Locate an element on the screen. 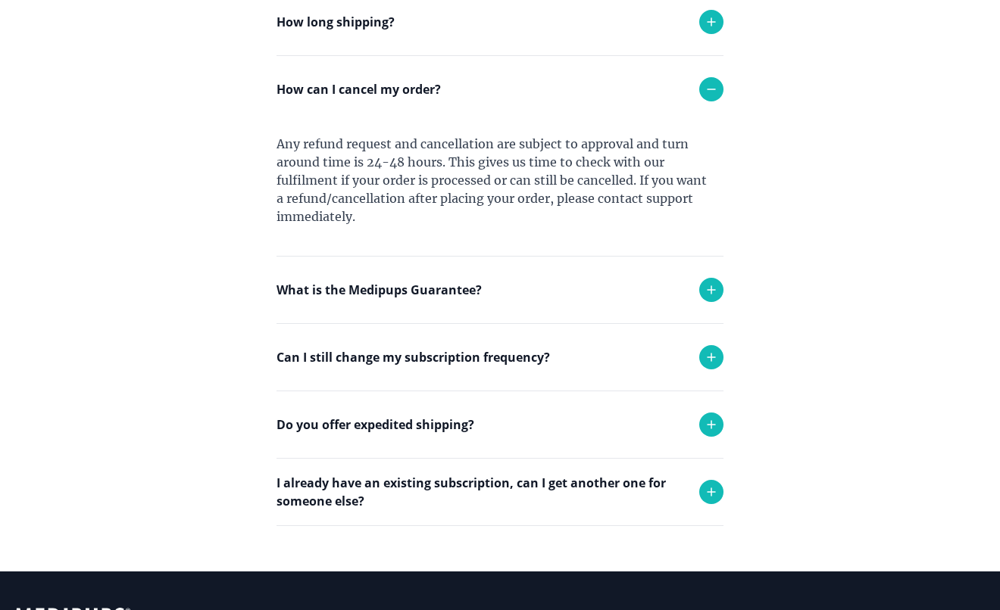 This screenshot has width=1000, height=610. p: Can I still change my subscription frequency? is located at coordinates (413, 357).